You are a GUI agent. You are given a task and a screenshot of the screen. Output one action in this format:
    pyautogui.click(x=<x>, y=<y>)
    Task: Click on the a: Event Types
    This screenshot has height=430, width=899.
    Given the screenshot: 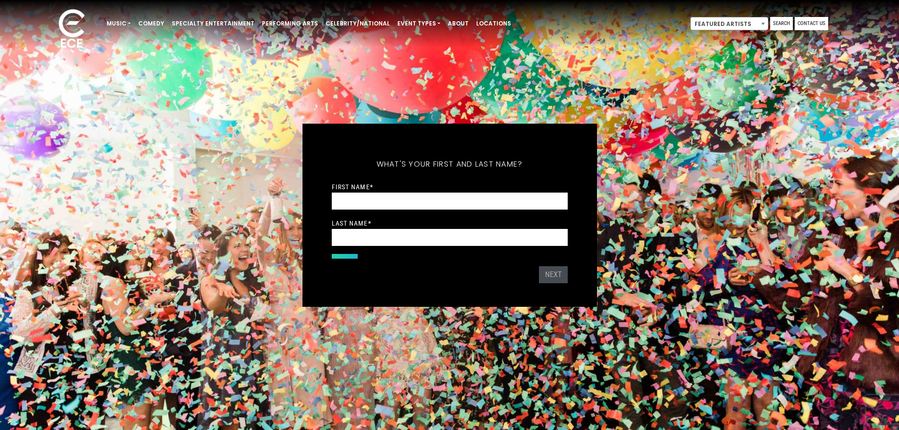 What is the action you would take?
    pyautogui.click(x=419, y=24)
    